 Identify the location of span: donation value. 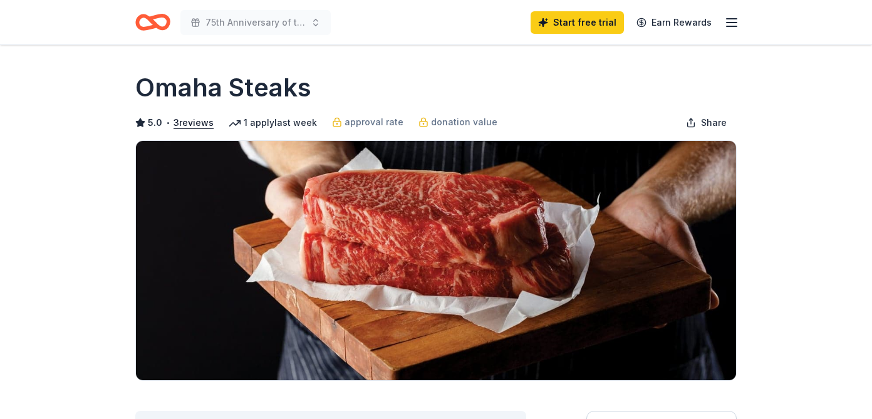
(464, 122).